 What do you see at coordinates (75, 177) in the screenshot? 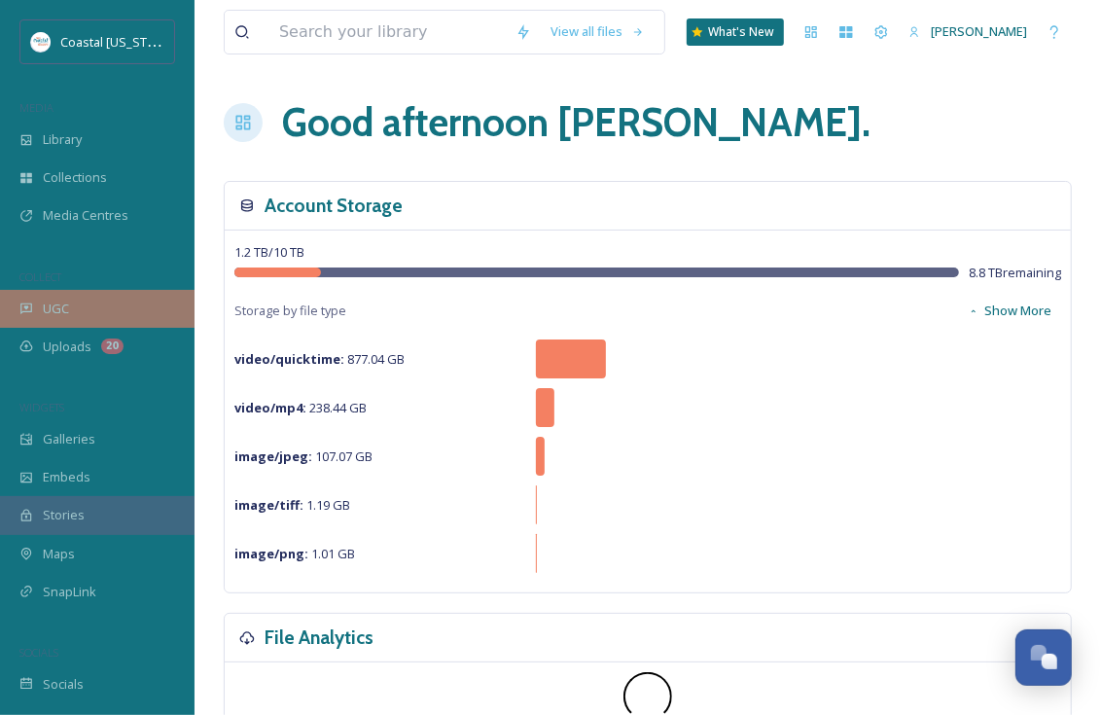
I see `span: Collections` at bounding box center [75, 177].